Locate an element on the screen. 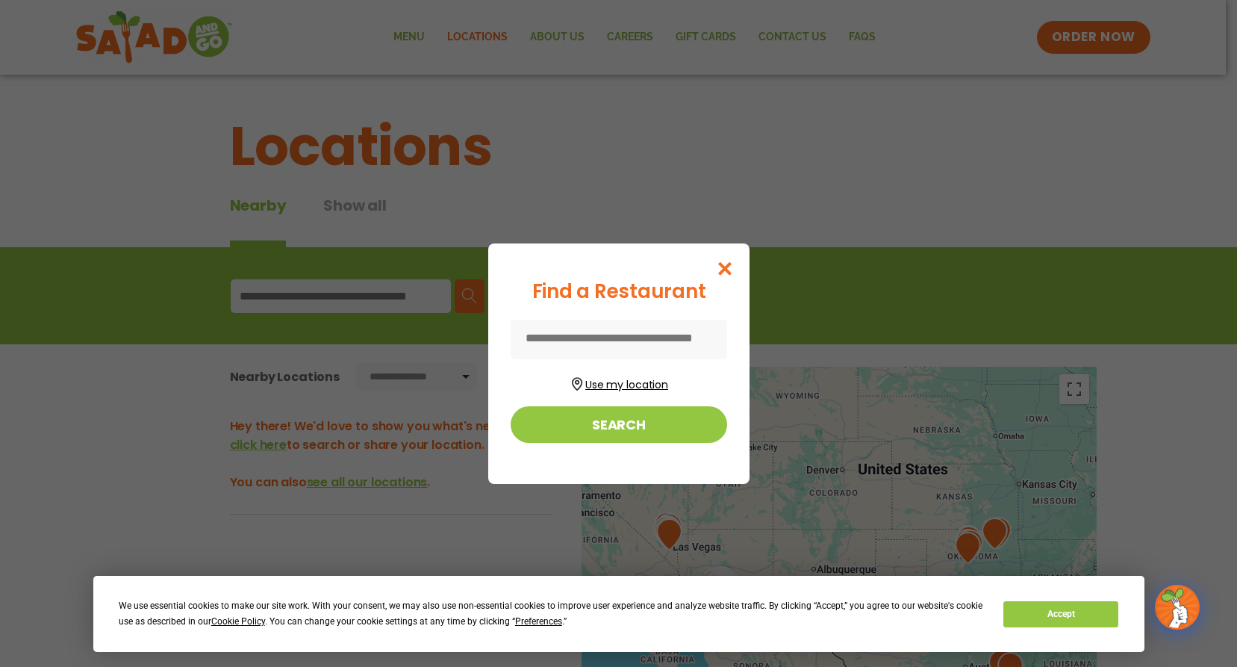  span: Cookie Policy is located at coordinates (238, 621).